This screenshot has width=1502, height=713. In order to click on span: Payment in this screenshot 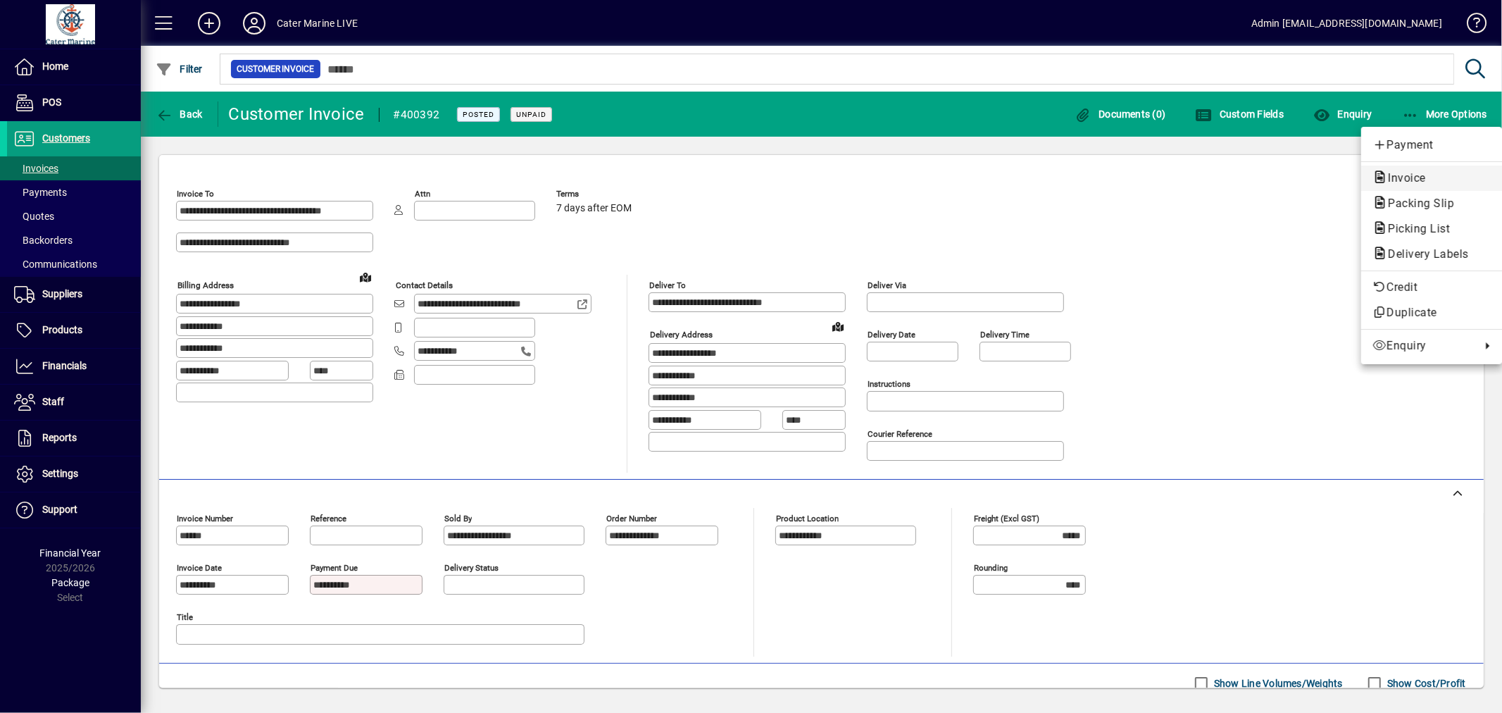, I will do `click(1432, 145)`.